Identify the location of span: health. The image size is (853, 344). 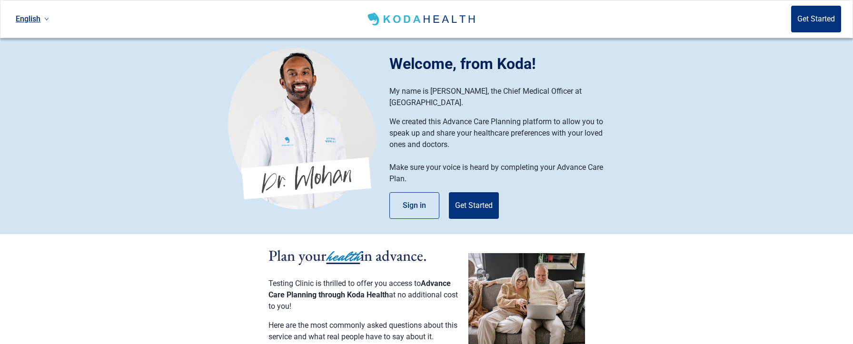
(343, 256).